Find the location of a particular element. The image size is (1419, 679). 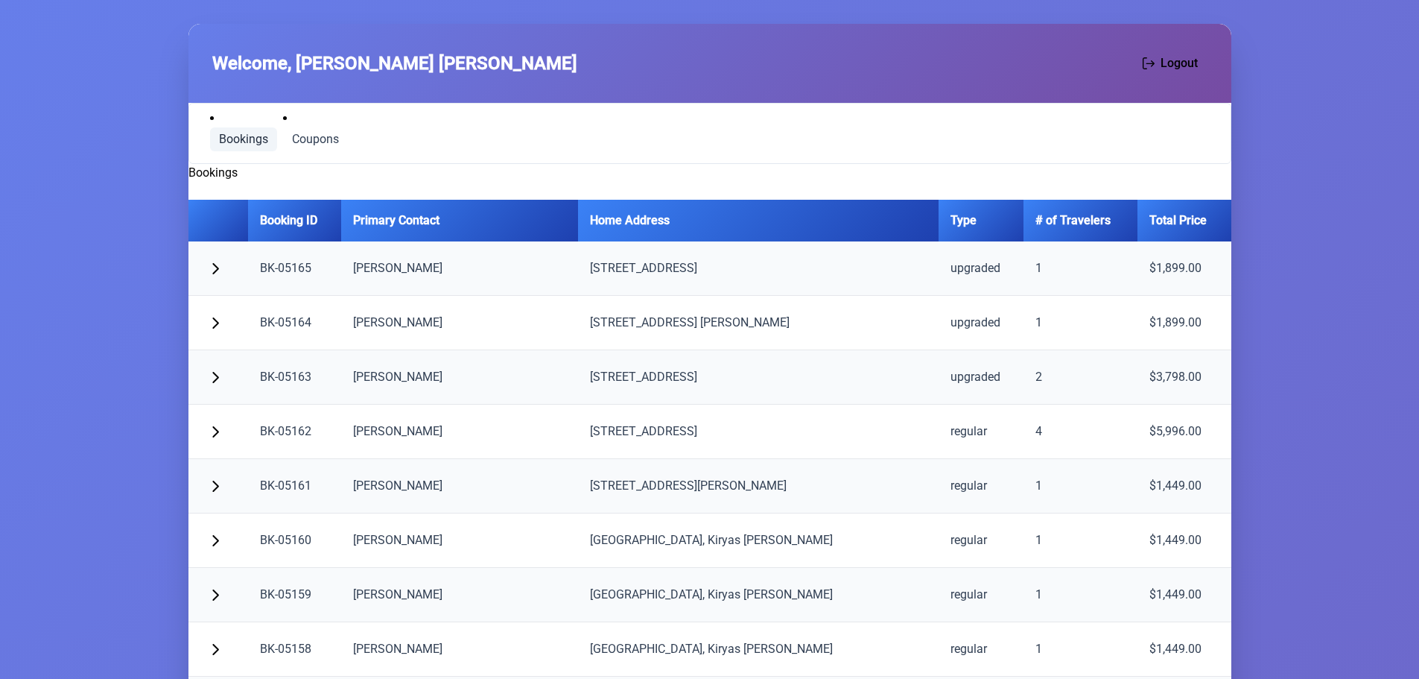

span: Coupons is located at coordinates (315, 139).